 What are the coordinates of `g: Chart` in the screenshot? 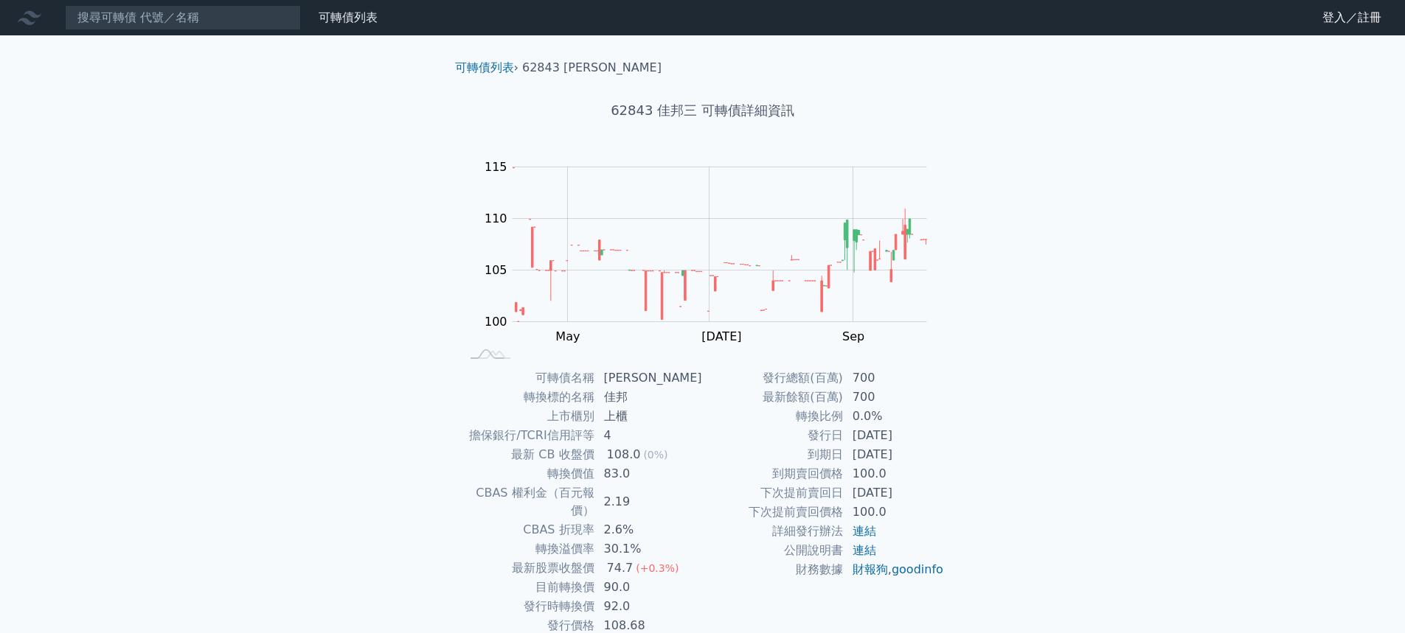 It's located at (713, 251).